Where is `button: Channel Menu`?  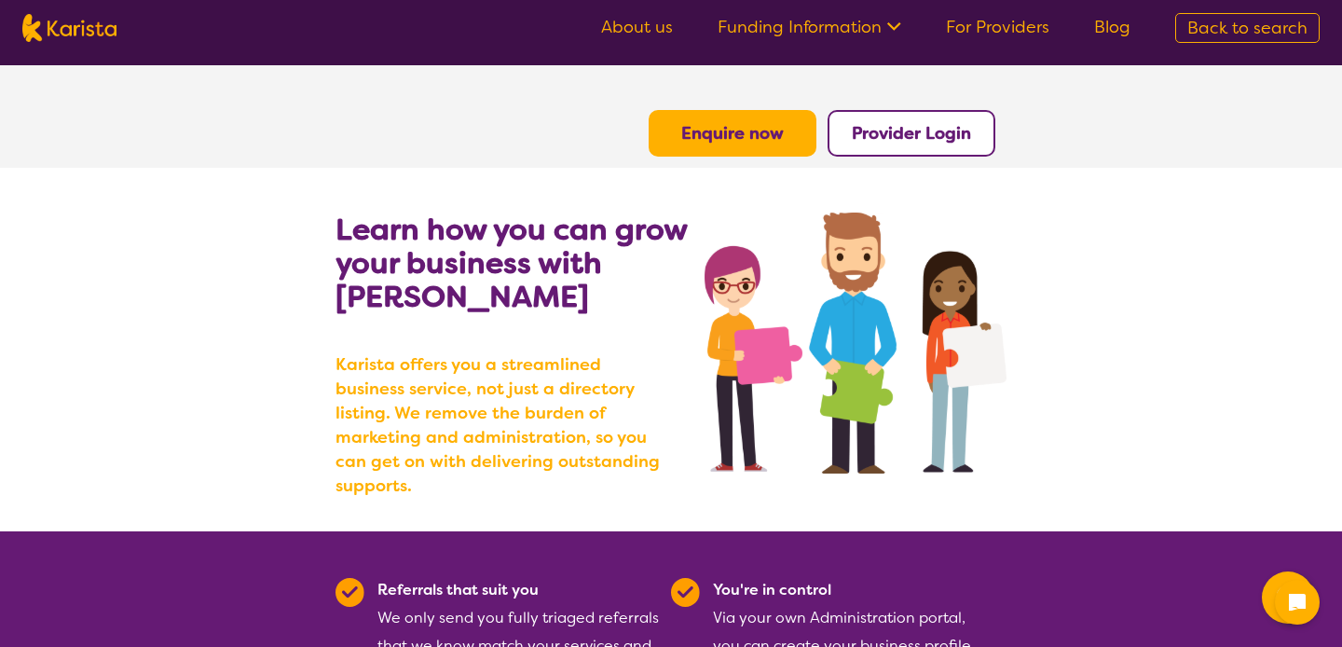 button: Channel Menu is located at coordinates (1288, 598).